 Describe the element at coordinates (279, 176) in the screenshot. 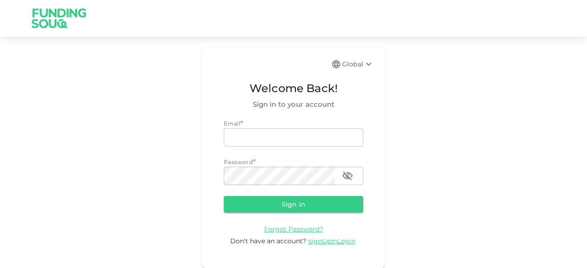

I see `input: password` at that location.